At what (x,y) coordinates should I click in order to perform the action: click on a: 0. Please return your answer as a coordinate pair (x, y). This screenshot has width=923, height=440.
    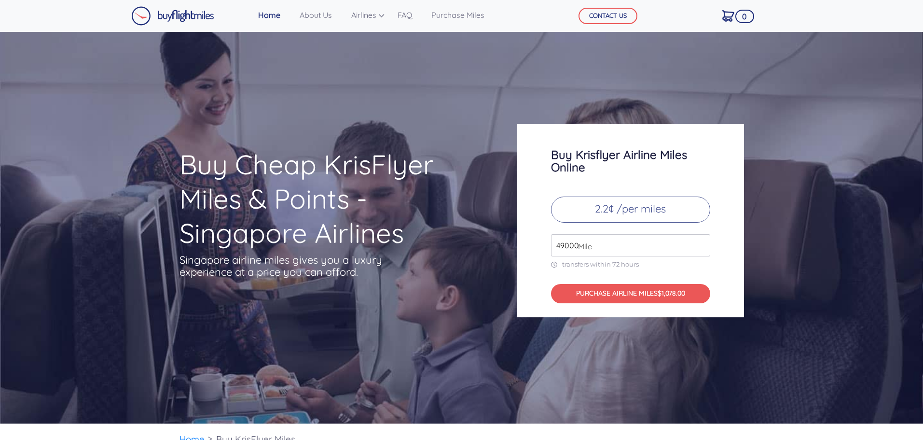
    Looking at the image, I should click on (728, 15).